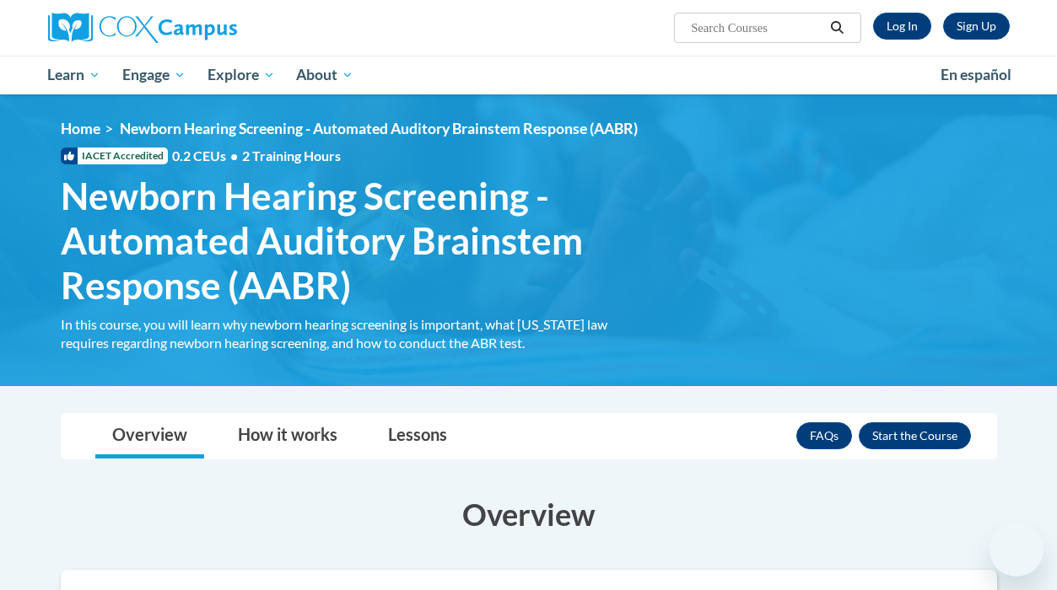 The width and height of the screenshot is (1057, 590). Describe the element at coordinates (529, 75) in the screenshot. I see `div: Main menu` at that location.